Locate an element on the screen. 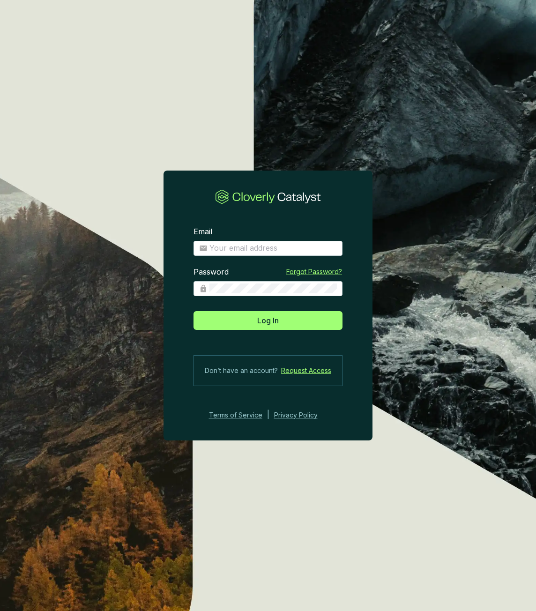 Image resolution: width=536 pixels, height=611 pixels. a: Forgot Password? is located at coordinates (314, 272).